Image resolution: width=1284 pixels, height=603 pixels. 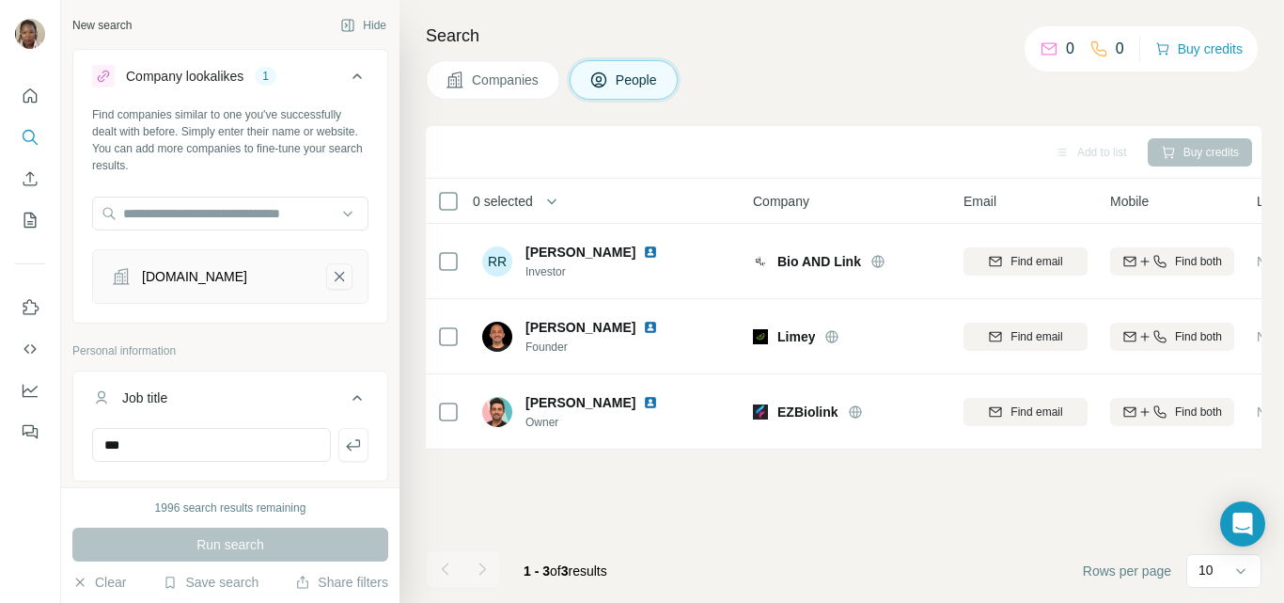 I want to click on button: Enrich CSV, so click(x=30, y=179).